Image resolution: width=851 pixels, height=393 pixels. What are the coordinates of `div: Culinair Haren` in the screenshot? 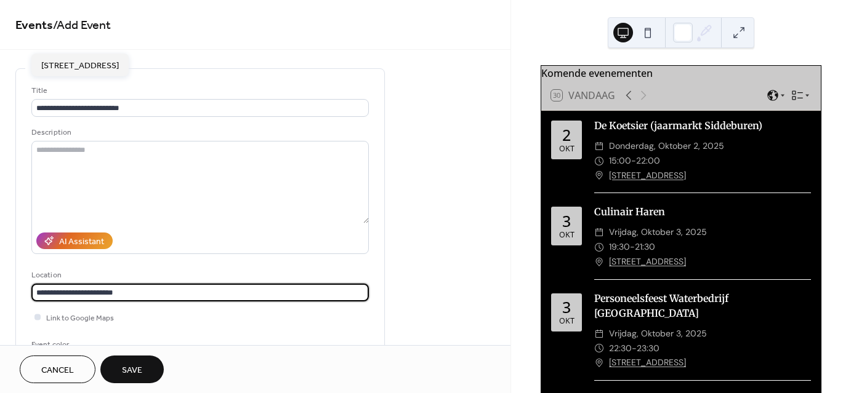 It's located at (702, 212).